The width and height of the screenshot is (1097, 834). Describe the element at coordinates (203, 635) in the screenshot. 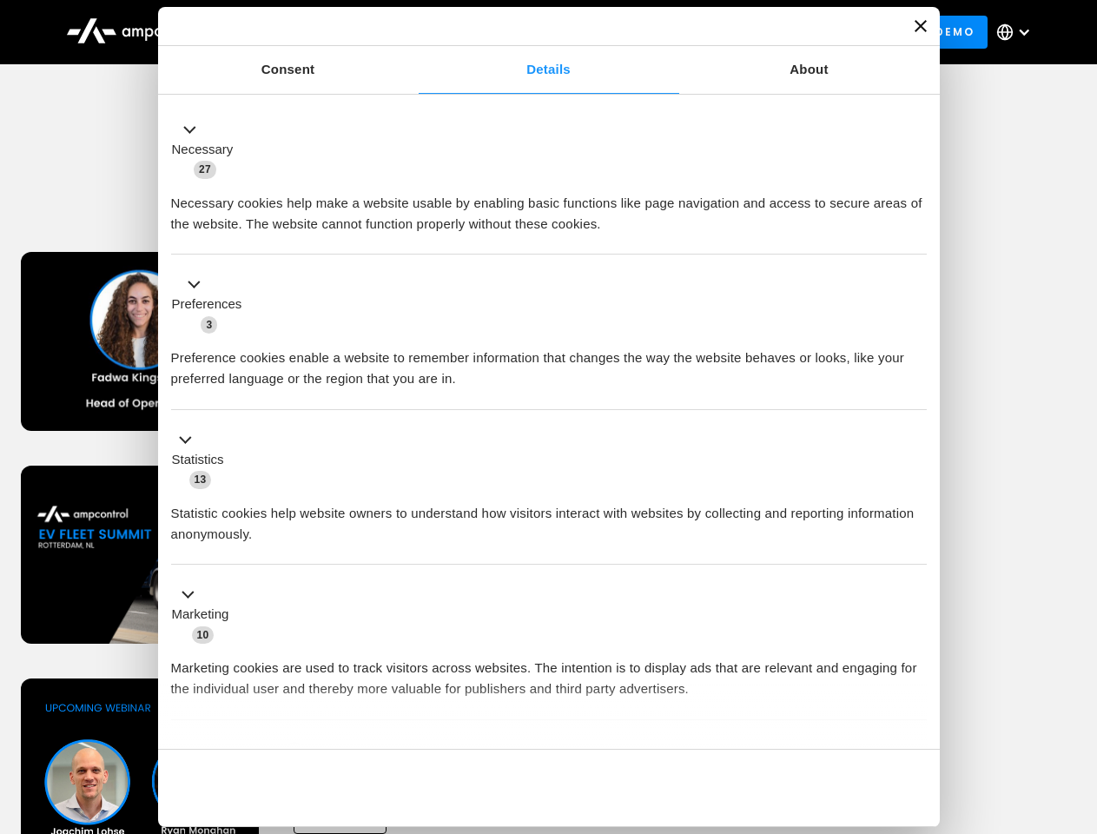

I see `span: 10` at that location.